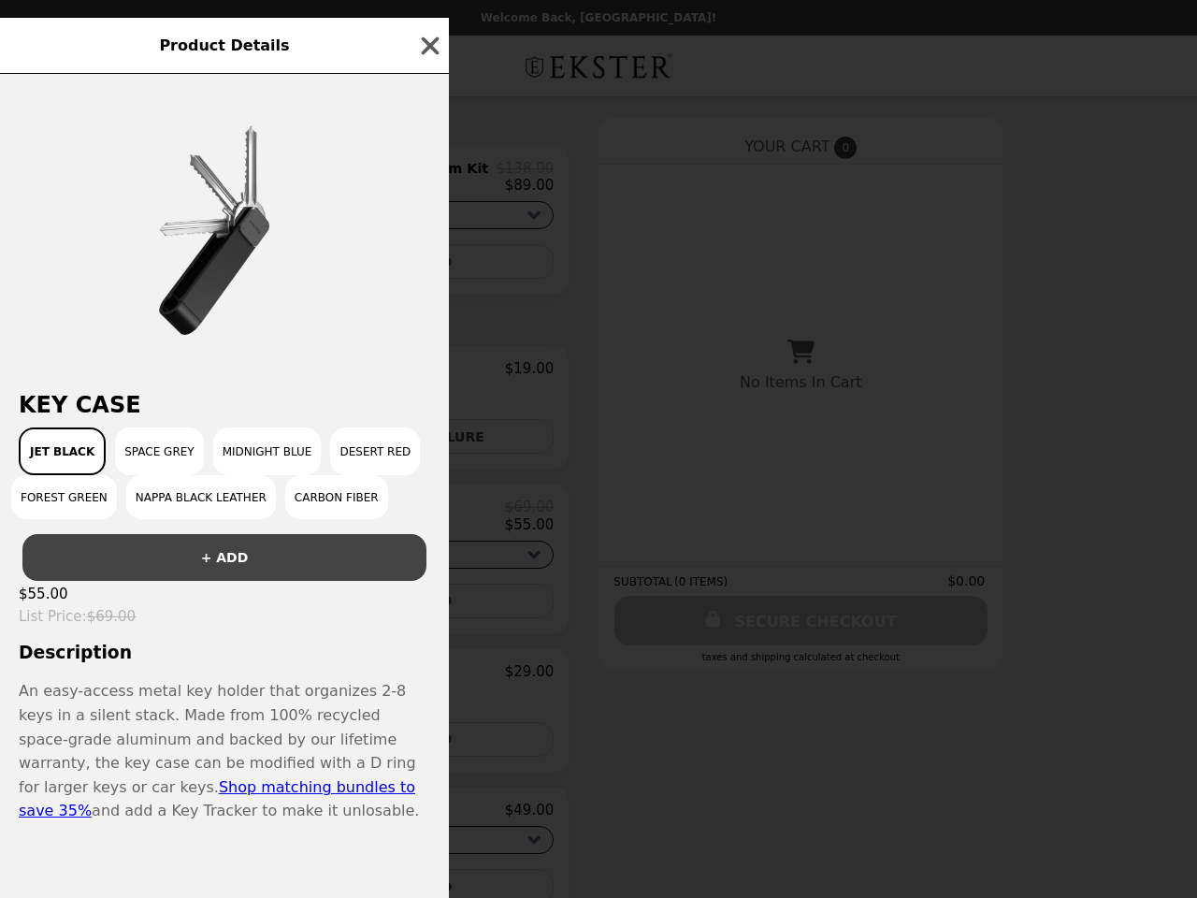  What do you see at coordinates (62, 451) in the screenshot?
I see `button: Jet Black` at bounding box center [62, 451].